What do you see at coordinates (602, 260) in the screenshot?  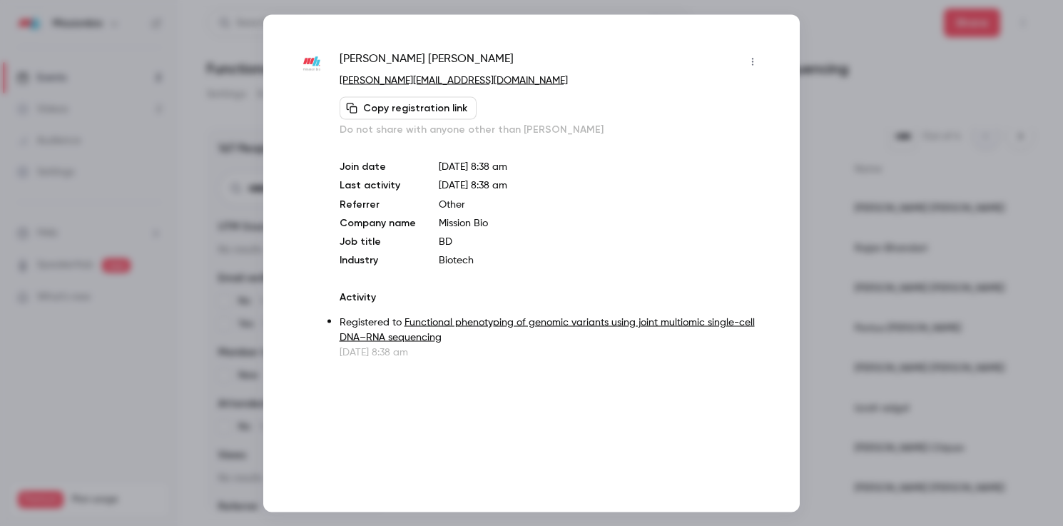 I see `p: Biotech` at bounding box center [602, 260].